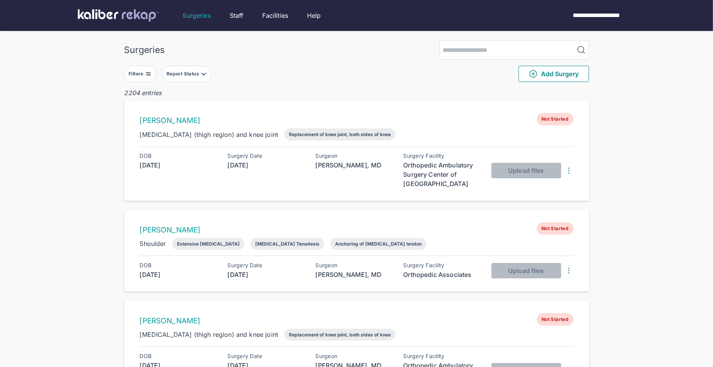  What do you see at coordinates (275, 15) in the screenshot?
I see `a: Facilities` at bounding box center [275, 15].